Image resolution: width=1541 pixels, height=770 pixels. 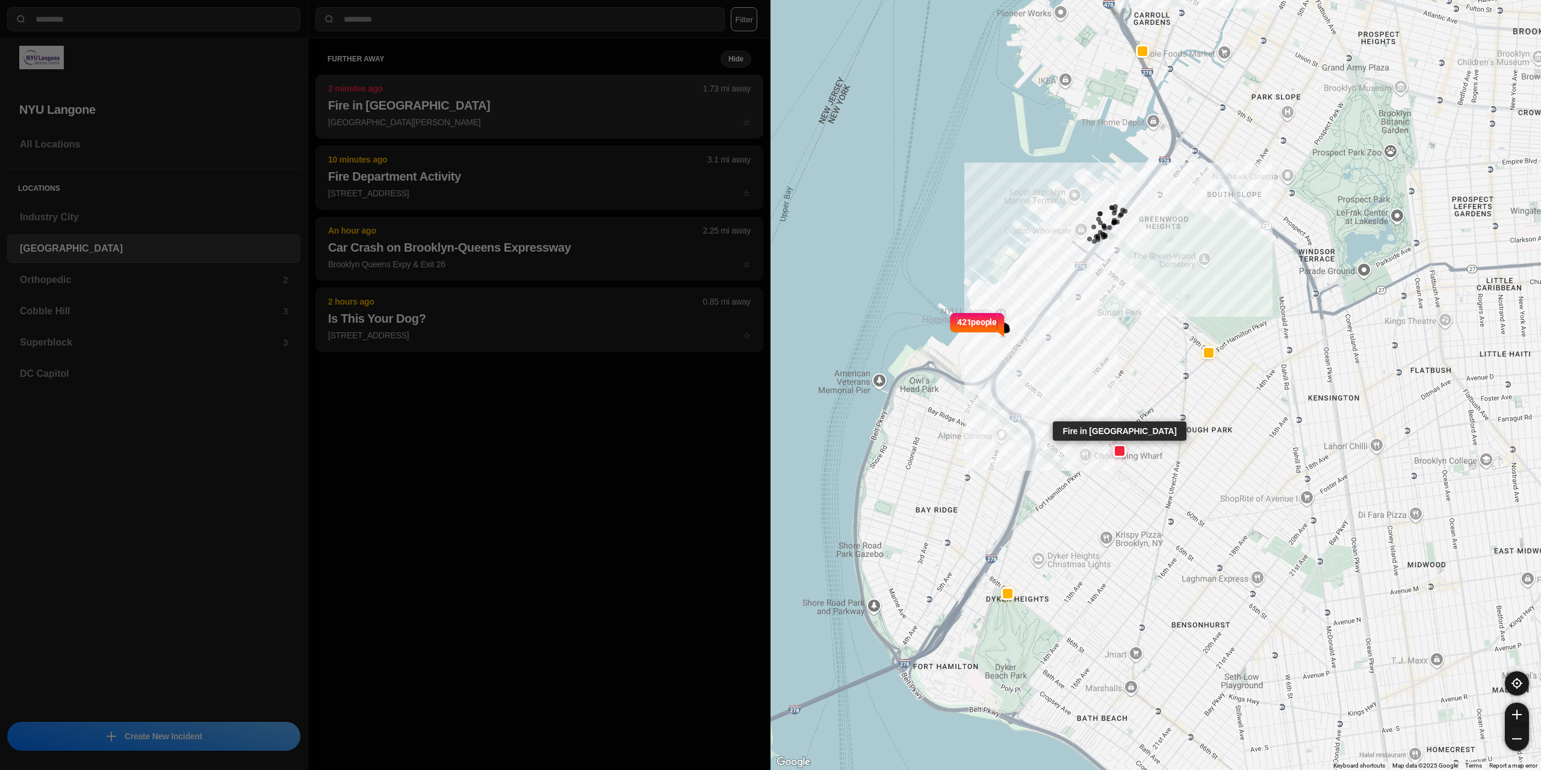 I want to click on p: 421 people, so click(x=977, y=329).